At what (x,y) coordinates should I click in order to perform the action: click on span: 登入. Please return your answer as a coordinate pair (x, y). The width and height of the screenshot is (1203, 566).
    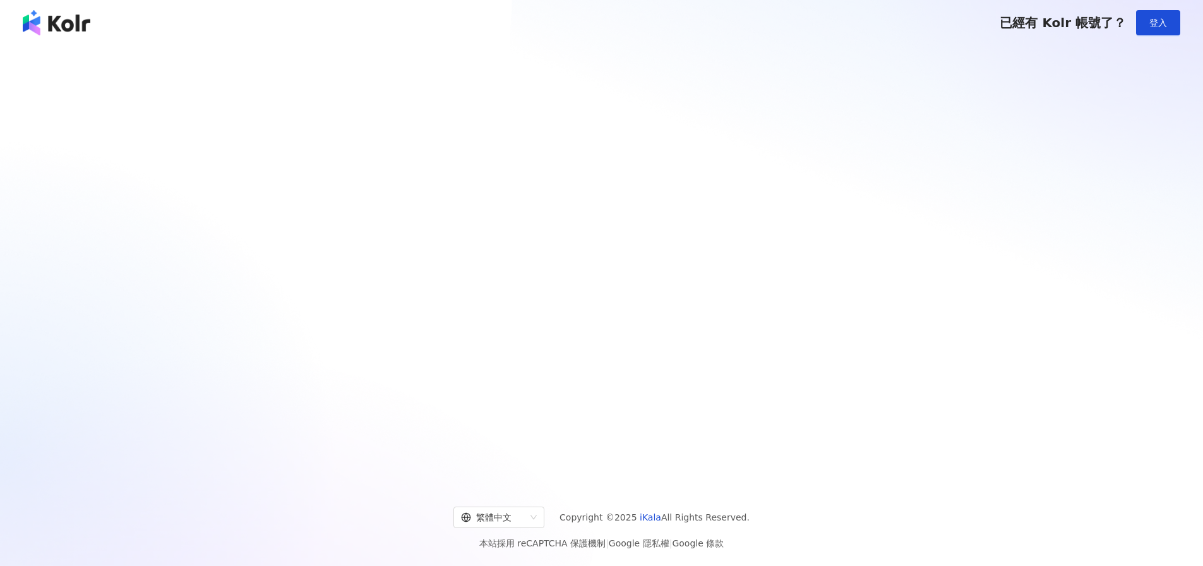
    Looking at the image, I should click on (1158, 23).